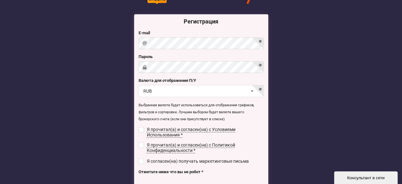 The height and width of the screenshot is (184, 402). What do you see at coordinates (201, 172) in the screenshot?
I see `label: Отметьте ниже что вы не робот *` at bounding box center [201, 172].